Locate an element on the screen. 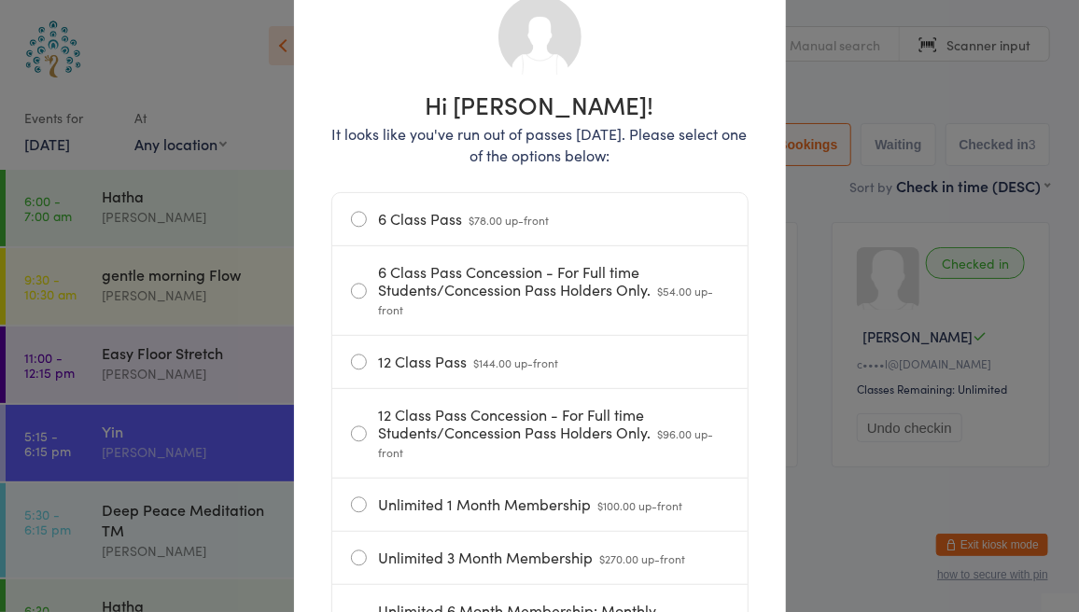  span: $100.00 up-front is located at coordinates (640, 505).